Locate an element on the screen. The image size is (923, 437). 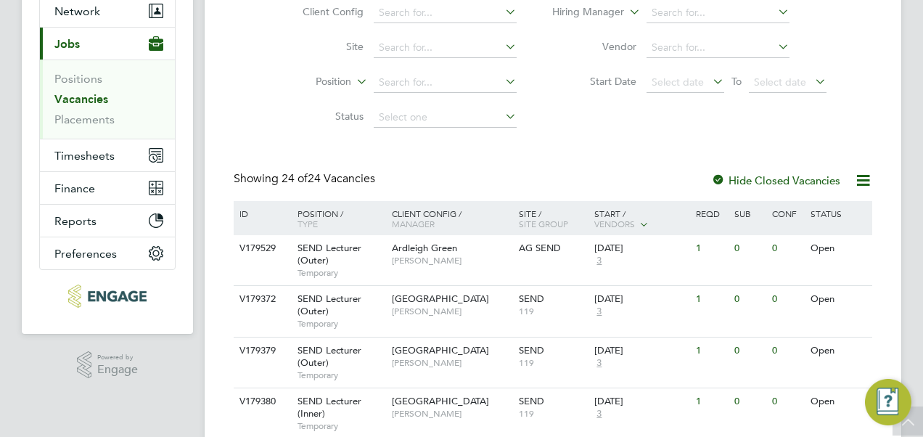
label: Start Date is located at coordinates (594, 81).